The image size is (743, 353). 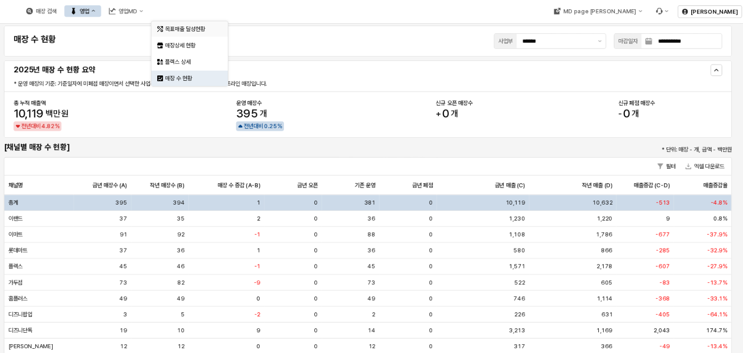 I want to click on span: 총계, so click(x=13, y=203).